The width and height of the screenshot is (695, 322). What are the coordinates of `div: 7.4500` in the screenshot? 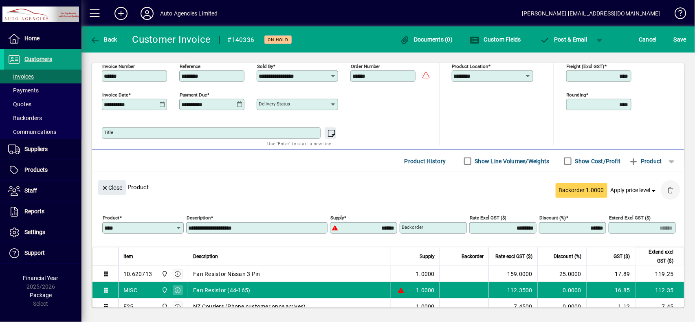 It's located at (513, 307).